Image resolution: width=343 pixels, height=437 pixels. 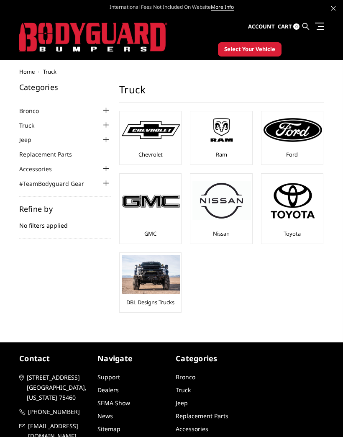 I want to click on img: BODYGUARD BUMPERS, so click(x=93, y=37).